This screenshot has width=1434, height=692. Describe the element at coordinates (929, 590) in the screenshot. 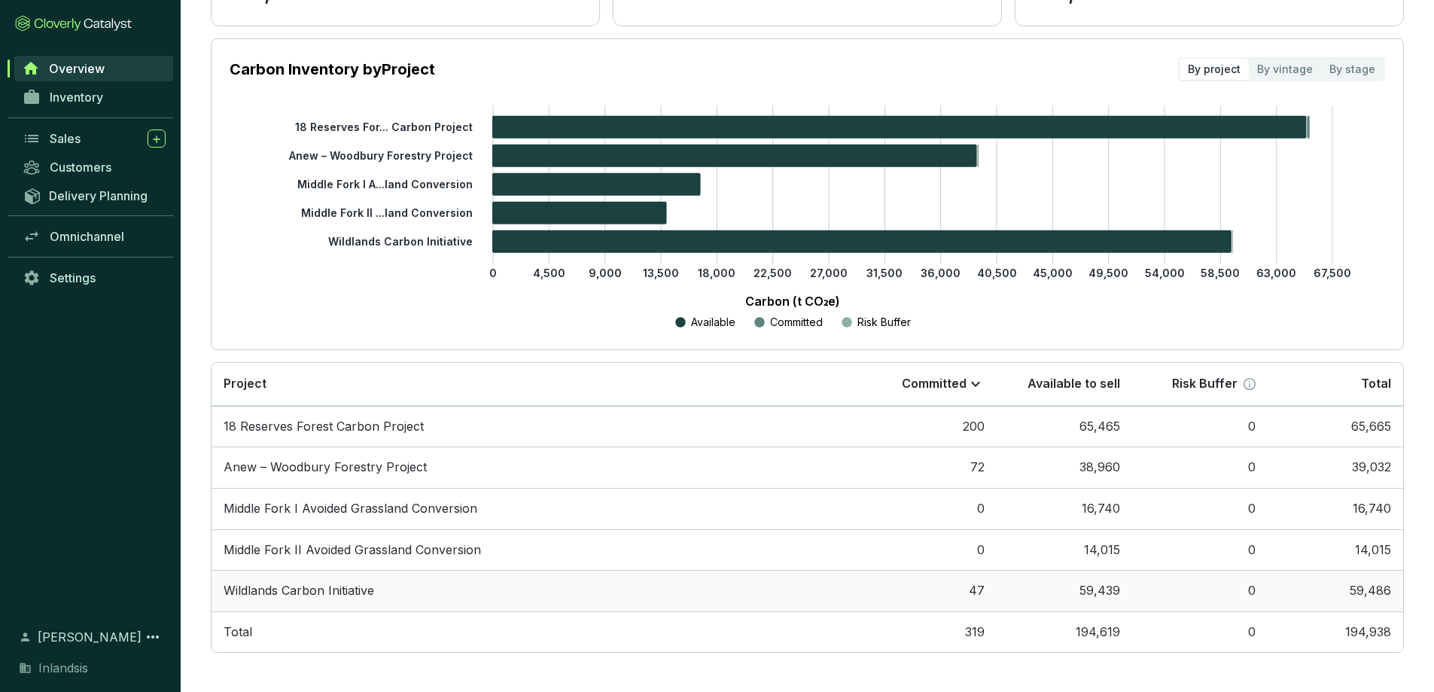

I see `td: 47` at that location.